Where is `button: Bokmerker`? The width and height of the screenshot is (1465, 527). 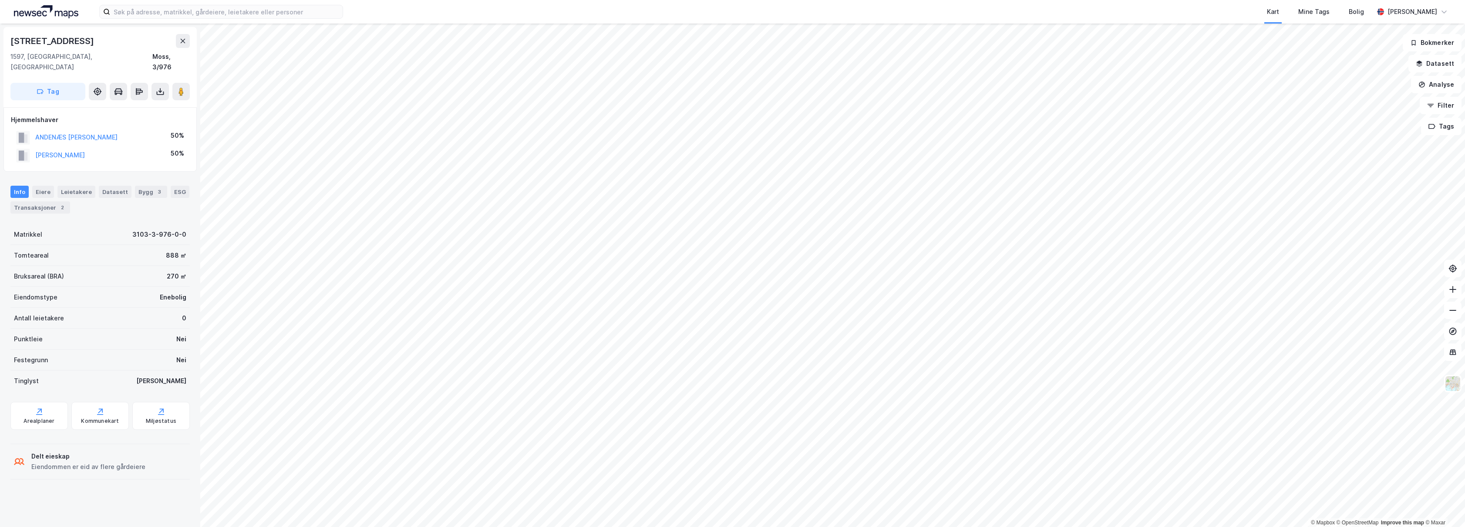 button: Bokmerker is located at coordinates (1432, 43).